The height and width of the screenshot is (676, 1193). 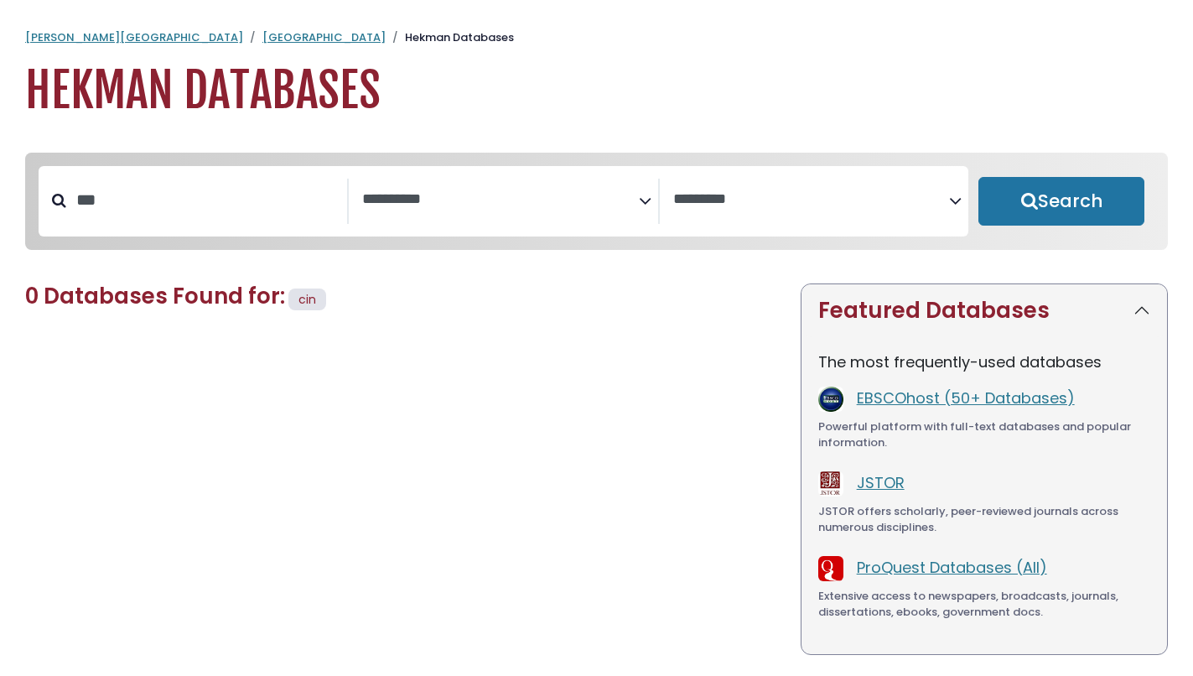 What do you see at coordinates (1061, 201) in the screenshot?
I see `button: Submit for Search Results` at bounding box center [1061, 201].